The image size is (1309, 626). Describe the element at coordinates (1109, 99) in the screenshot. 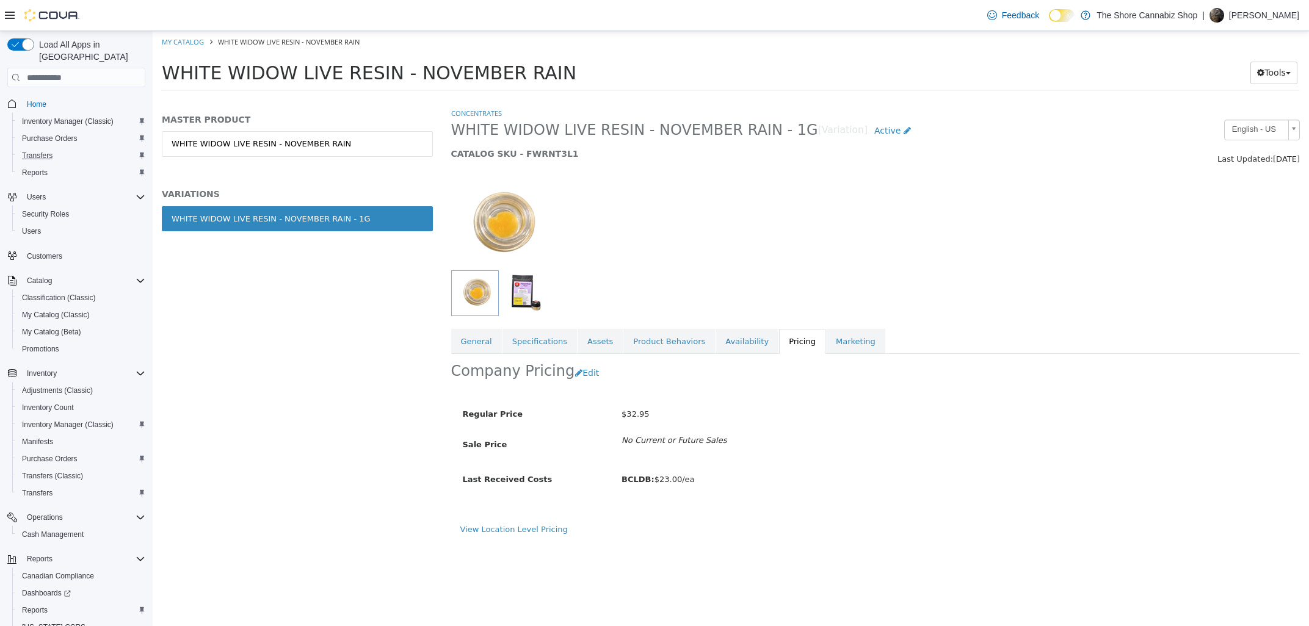

I see `a: English - US` at that location.